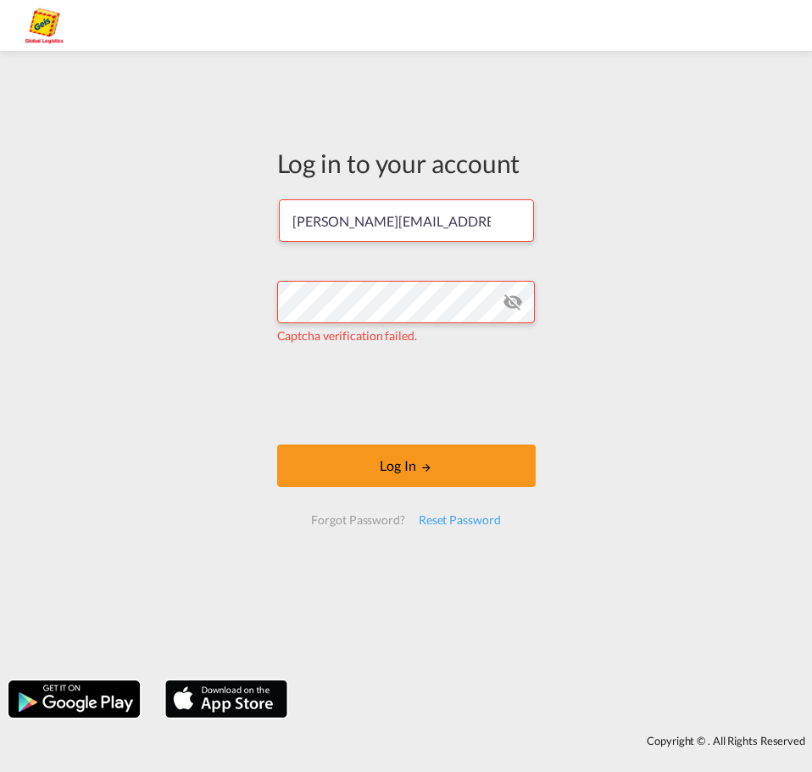 This screenshot has height=772, width=812. Describe the element at coordinates (226, 699) in the screenshot. I see `img: apple.png` at that location.